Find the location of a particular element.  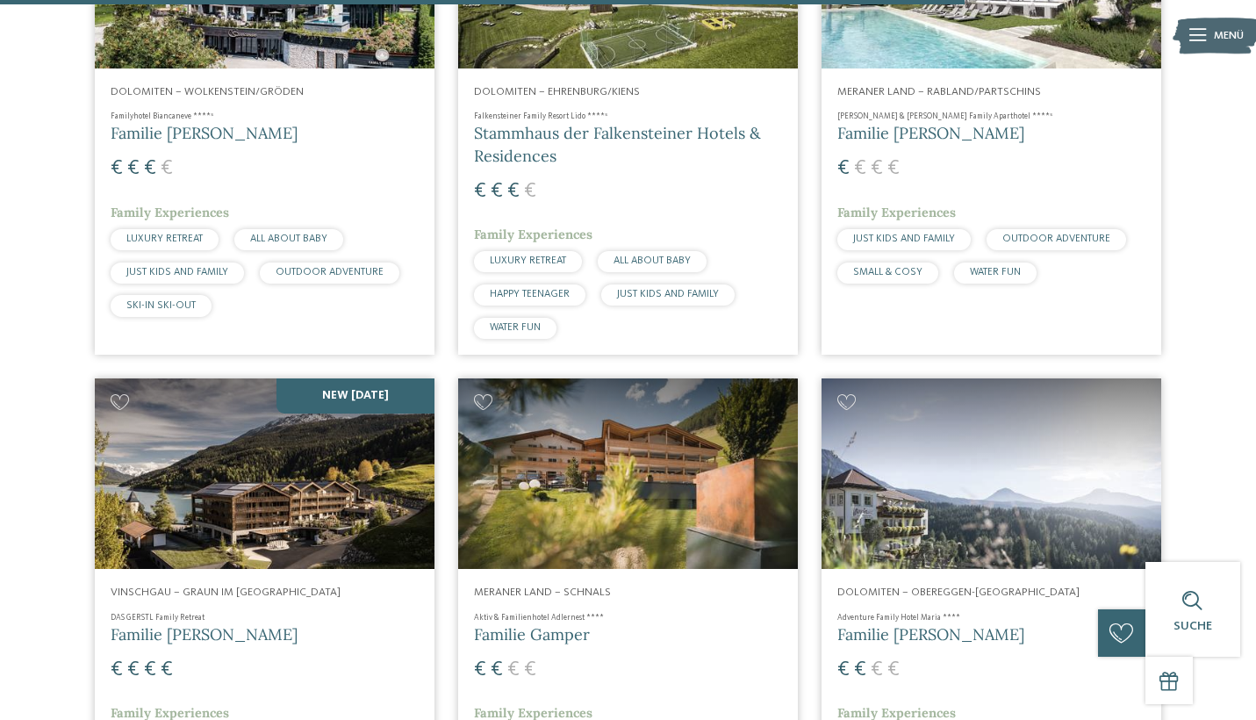

span: Suche is located at coordinates (1193, 626).